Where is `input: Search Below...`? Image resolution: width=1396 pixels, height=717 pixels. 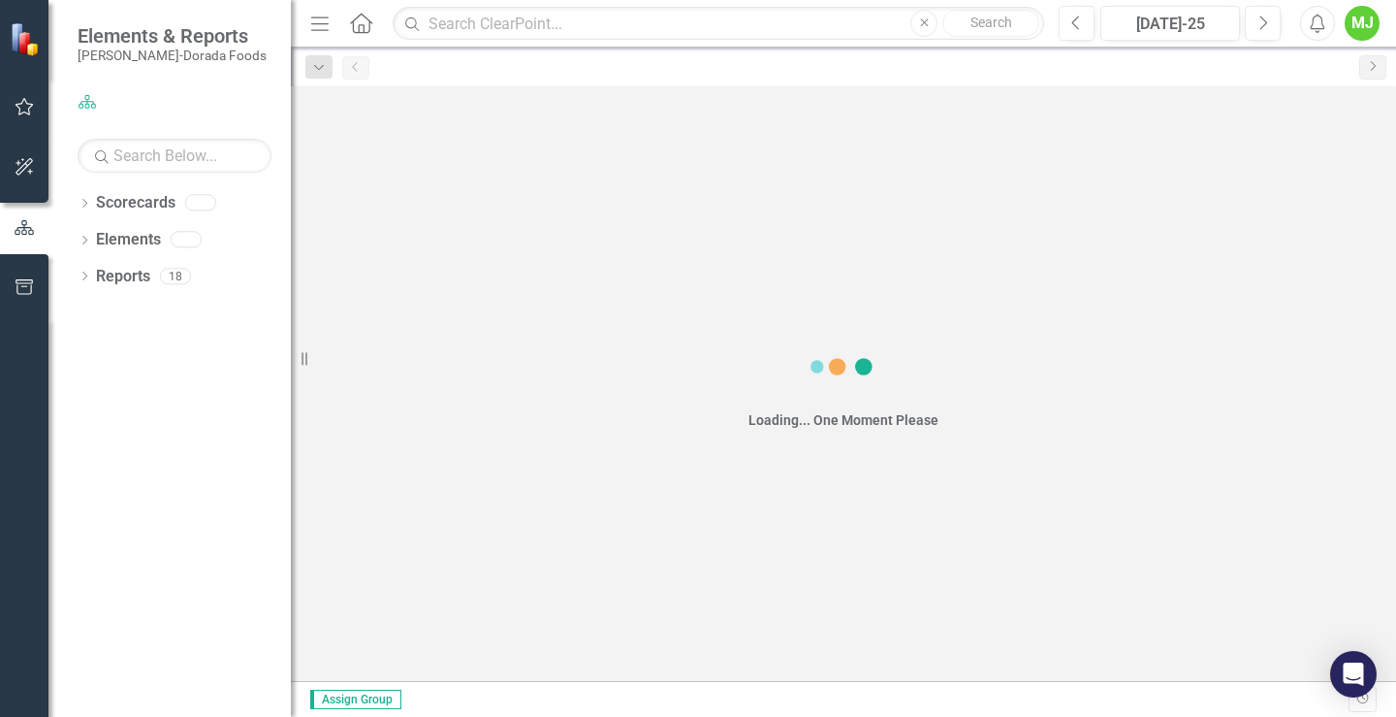 input: Search Below... is located at coordinates (175, 155).